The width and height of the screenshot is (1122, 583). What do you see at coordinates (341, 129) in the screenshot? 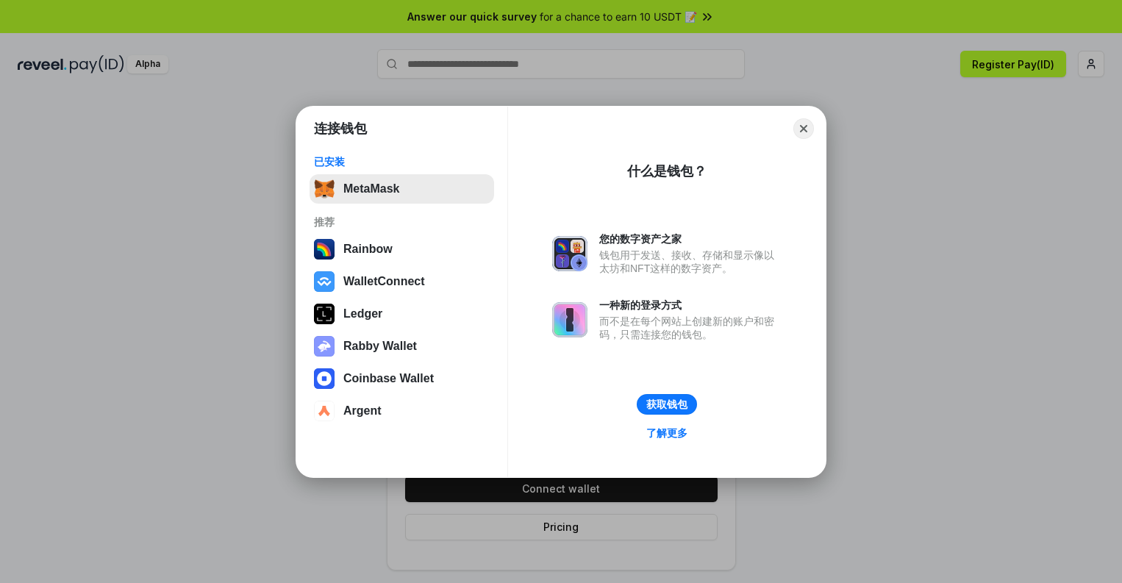
I see `h1: 连接钱包` at bounding box center [341, 129].